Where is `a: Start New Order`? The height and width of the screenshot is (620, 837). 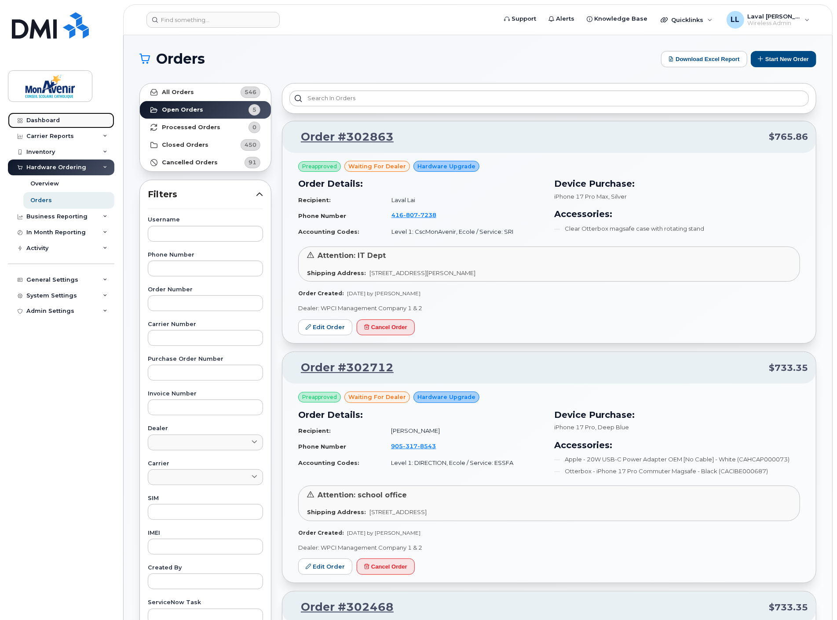
a: Start New Order is located at coordinates (783, 59).